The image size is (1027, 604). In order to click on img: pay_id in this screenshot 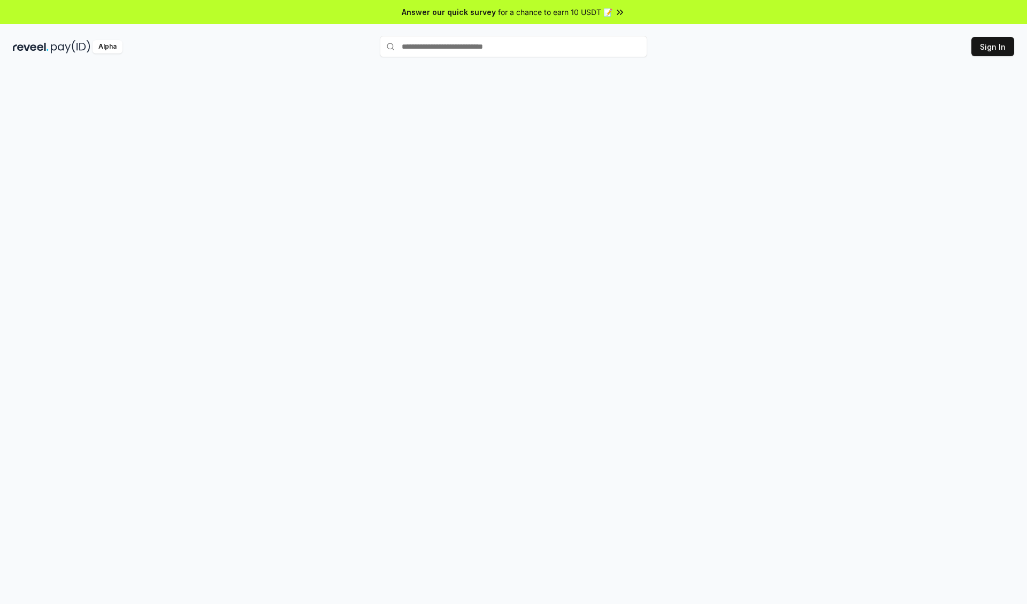, I will do `click(71, 47)`.